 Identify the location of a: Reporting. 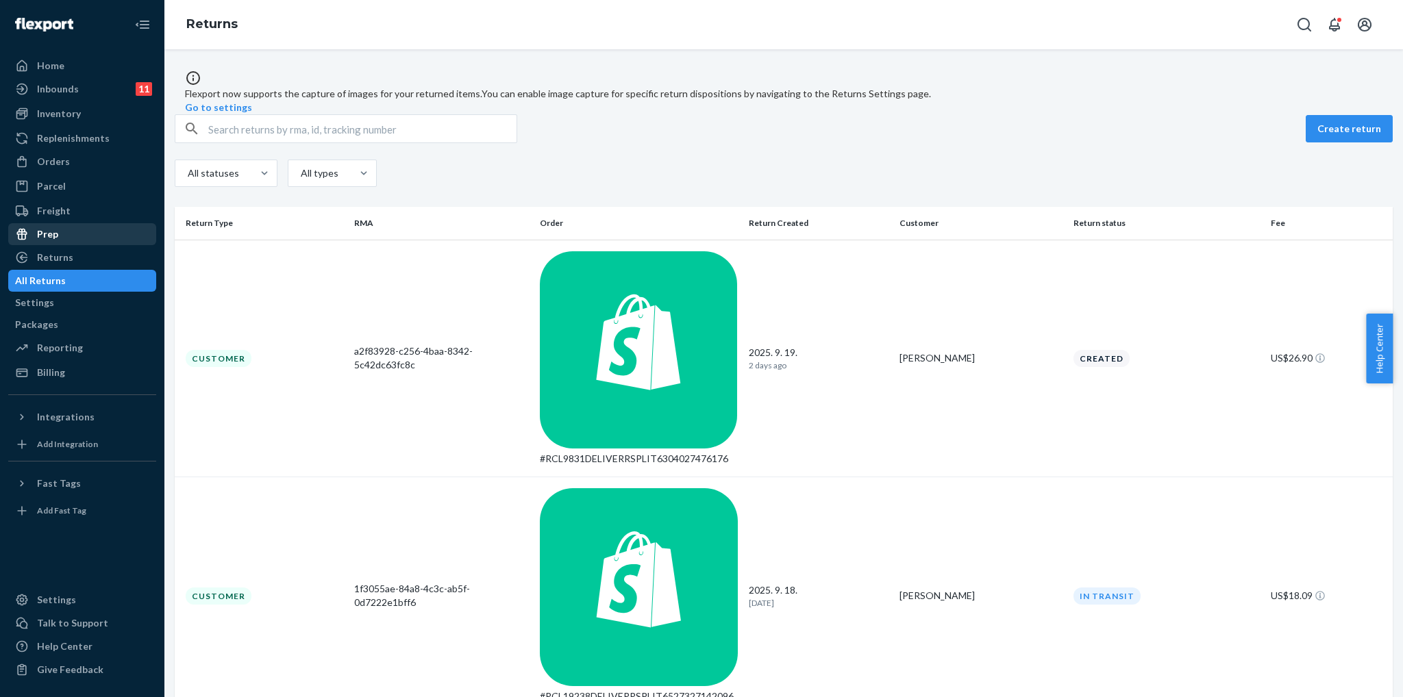
(82, 348).